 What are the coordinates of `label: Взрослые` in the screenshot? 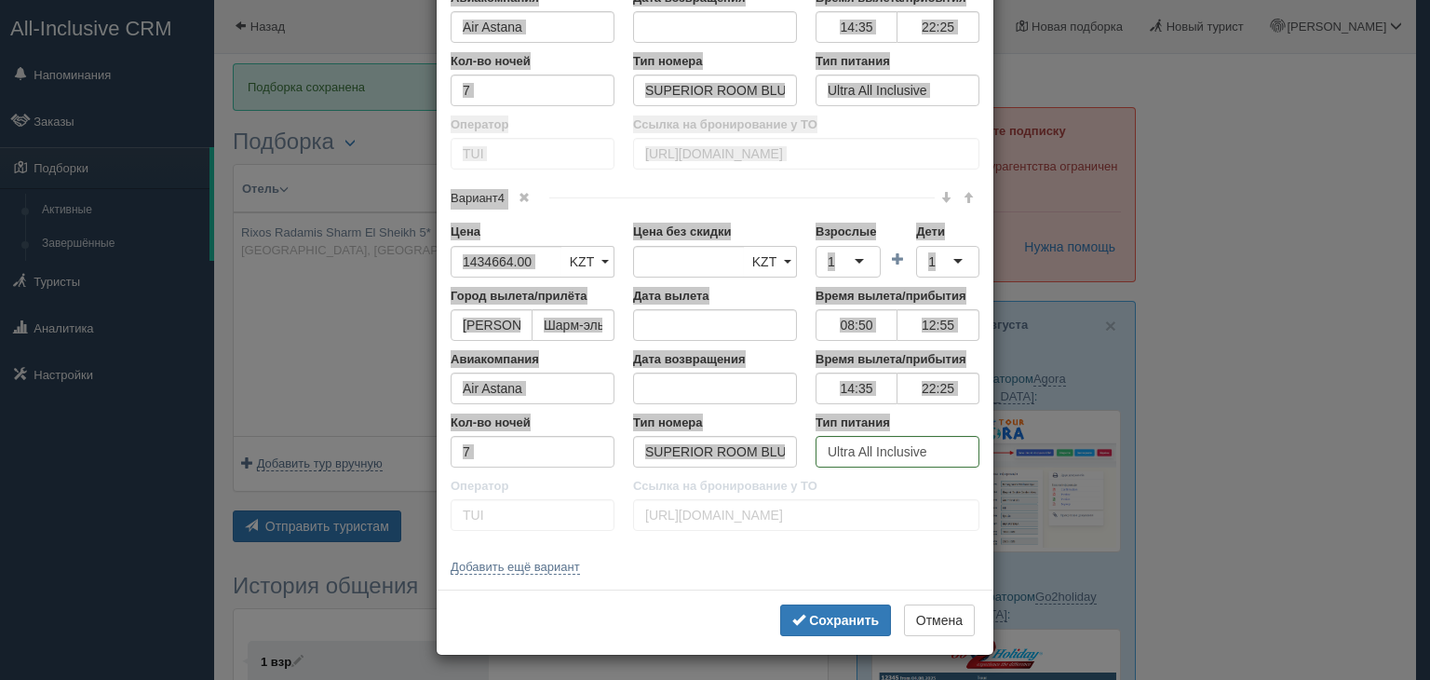 It's located at (848, 231).